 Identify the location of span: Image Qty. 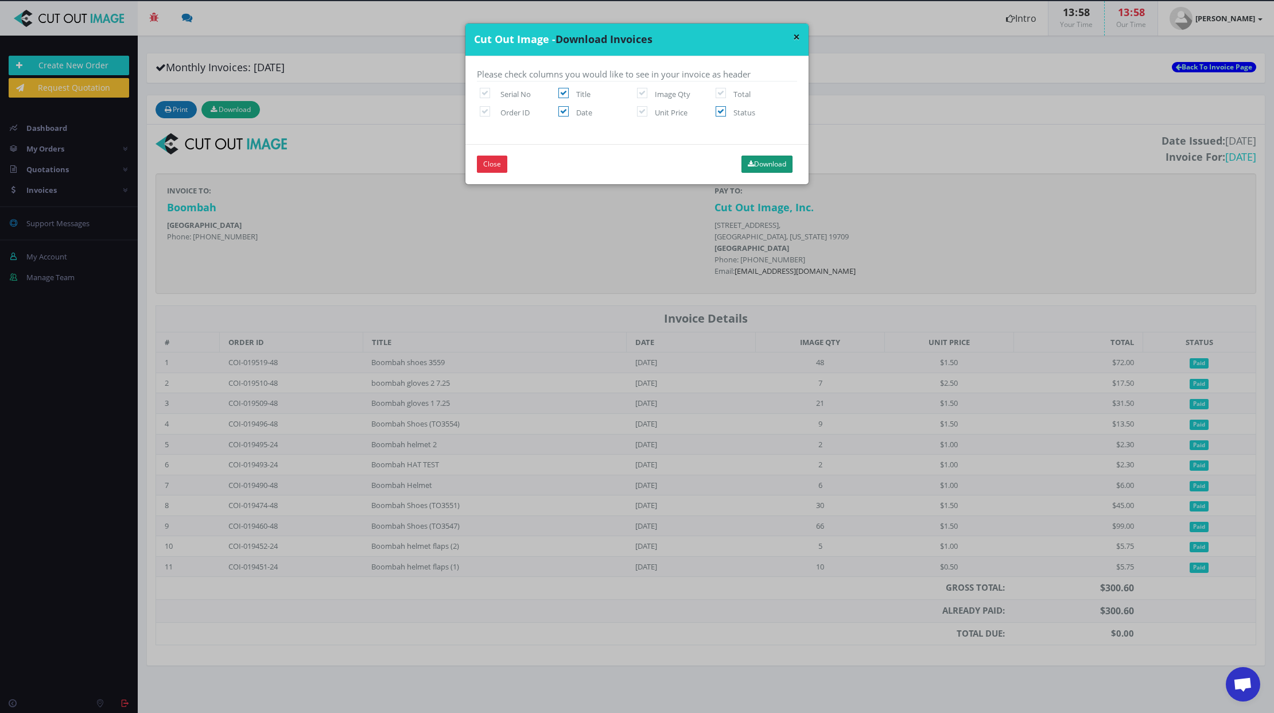
(673, 94).